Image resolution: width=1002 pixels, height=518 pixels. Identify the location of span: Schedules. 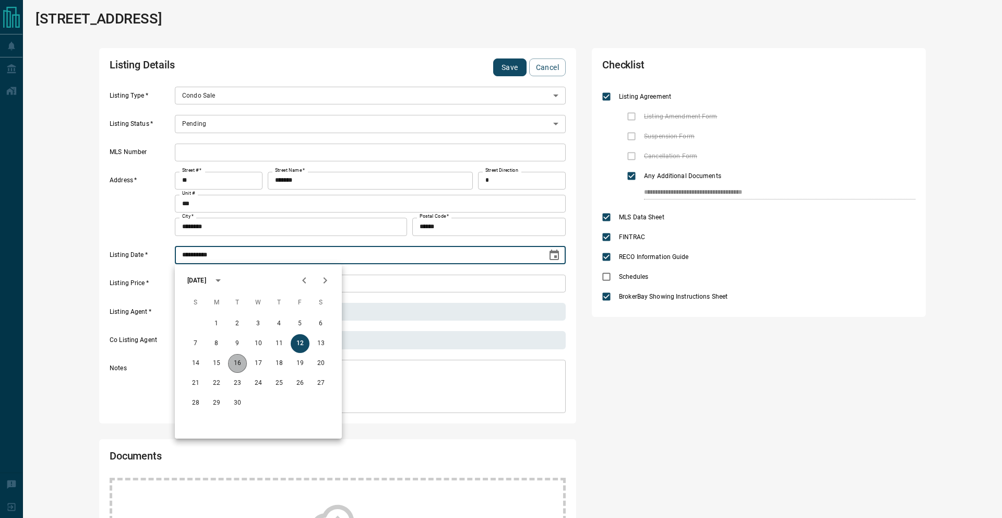
(634, 277).